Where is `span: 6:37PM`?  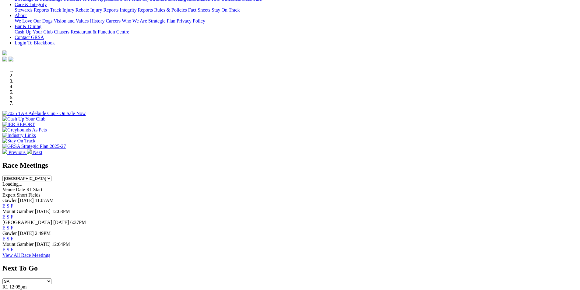 span: 6:37PM is located at coordinates (78, 222).